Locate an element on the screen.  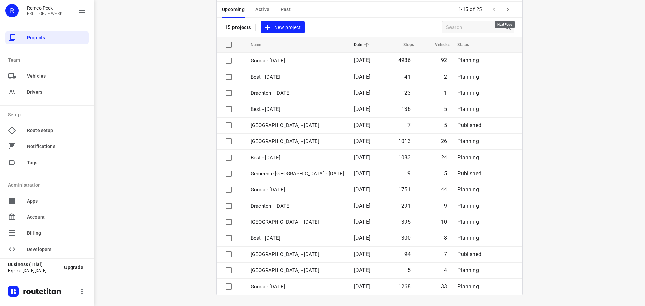
span: Date is located at coordinates (363, 45).